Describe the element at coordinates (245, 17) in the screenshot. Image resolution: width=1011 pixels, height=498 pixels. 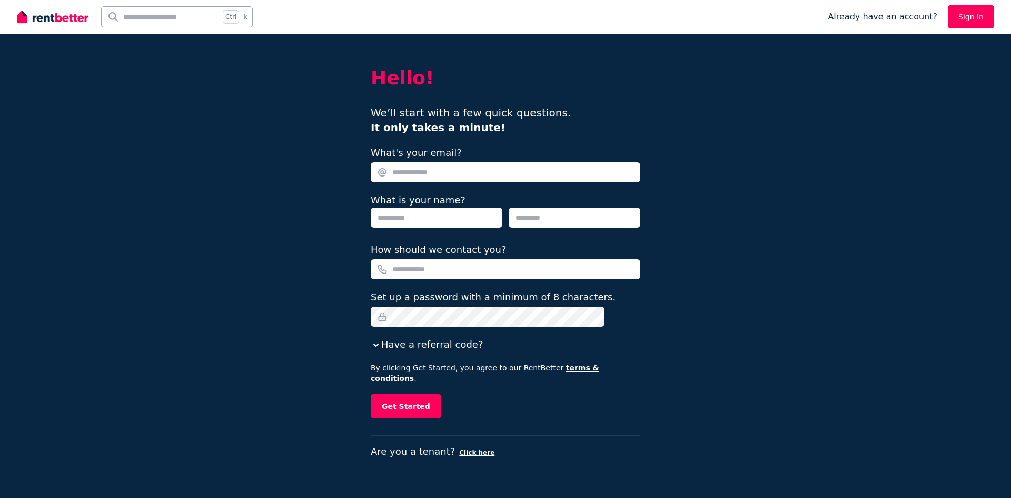
I see `span: k` at that location.